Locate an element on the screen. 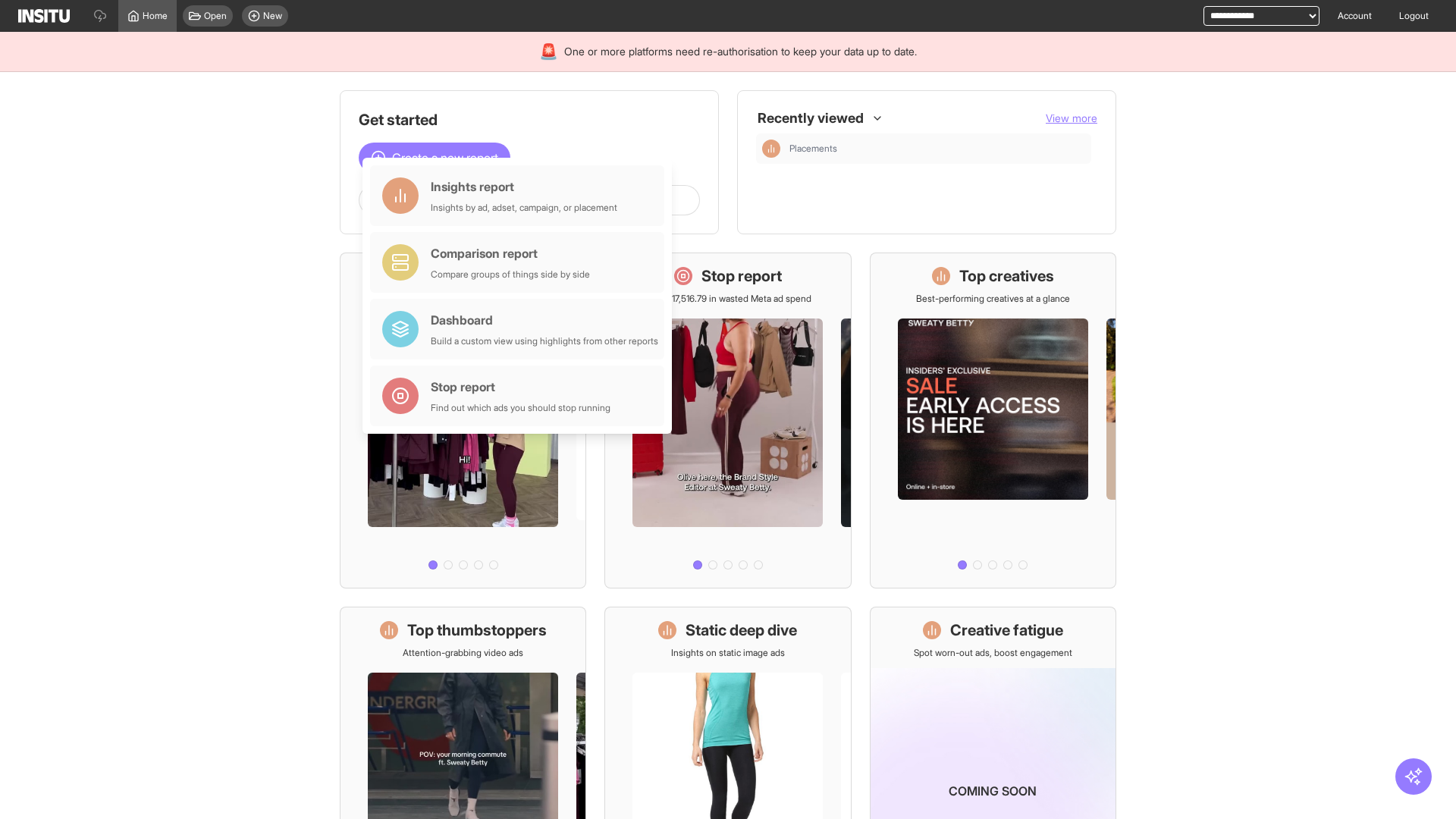 Image resolution: width=1456 pixels, height=819 pixels. h1: Get started is located at coordinates (530, 119).